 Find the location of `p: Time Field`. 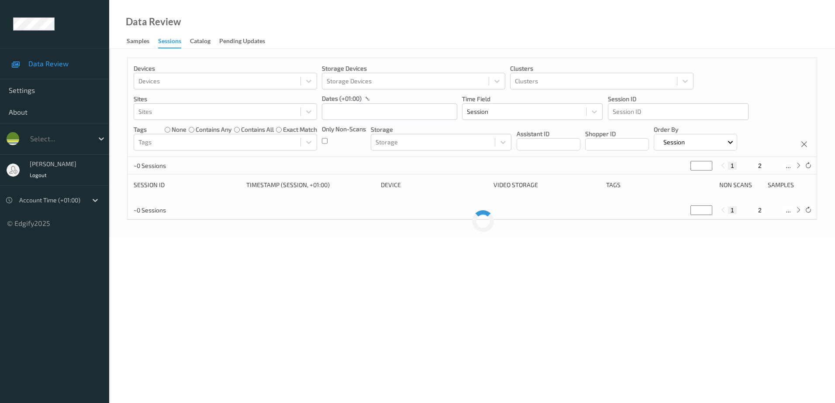

p: Time Field is located at coordinates (532, 99).